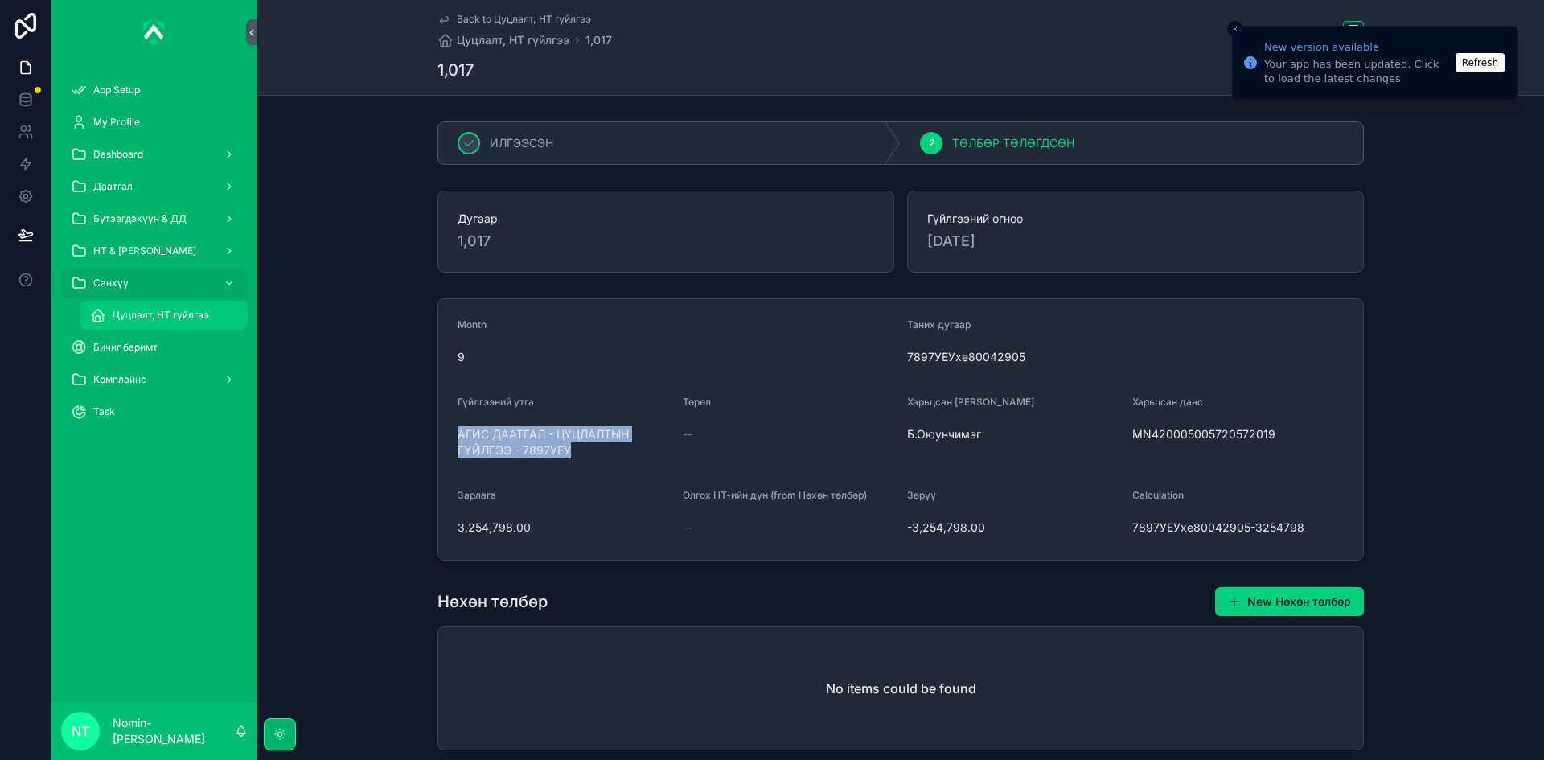 The width and height of the screenshot is (1544, 760). I want to click on h1: 1,017, so click(455, 70).